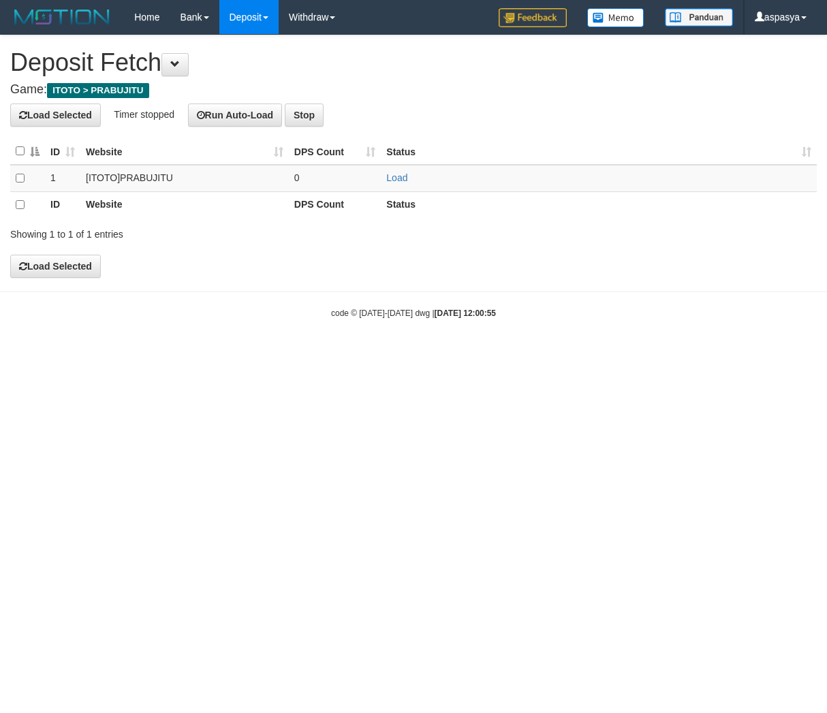  What do you see at coordinates (397, 178) in the screenshot?
I see `a: Load` at bounding box center [397, 178].